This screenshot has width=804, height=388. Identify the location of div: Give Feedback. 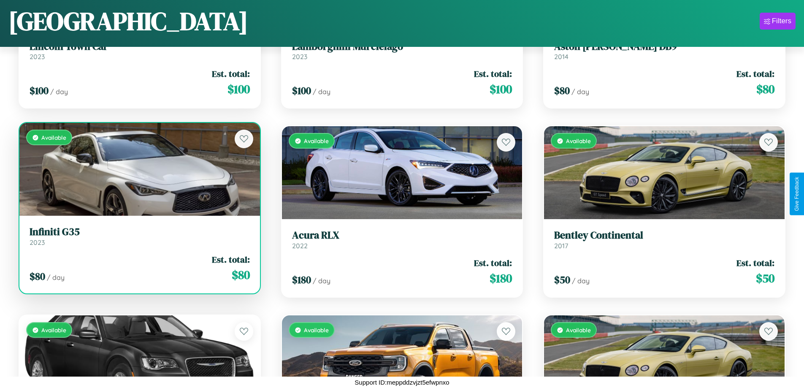
(797, 194).